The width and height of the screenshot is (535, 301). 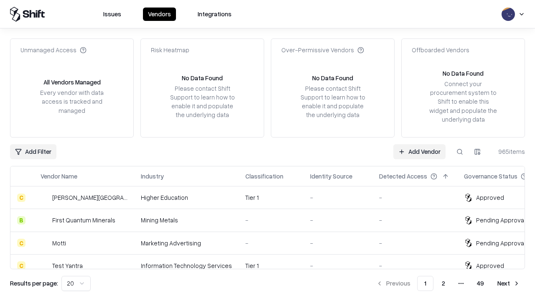 I want to click on div: B, so click(x=21, y=220).